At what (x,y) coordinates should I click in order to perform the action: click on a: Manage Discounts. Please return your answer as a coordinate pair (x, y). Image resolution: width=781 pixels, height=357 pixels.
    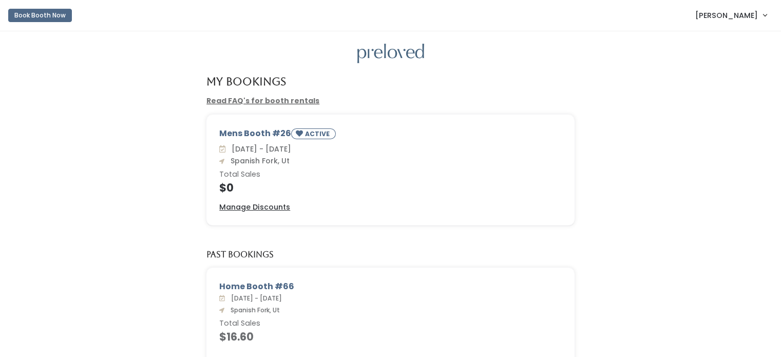
    Looking at the image, I should click on (255, 207).